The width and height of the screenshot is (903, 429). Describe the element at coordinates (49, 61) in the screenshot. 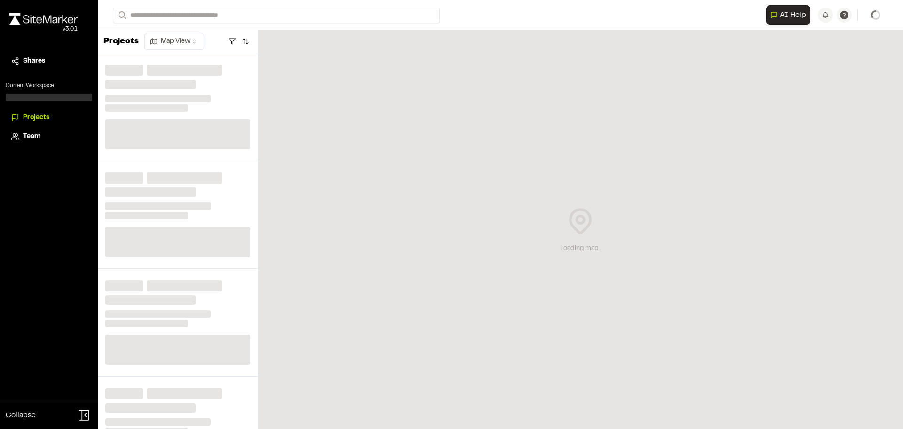

I see `a: Shares` at that location.